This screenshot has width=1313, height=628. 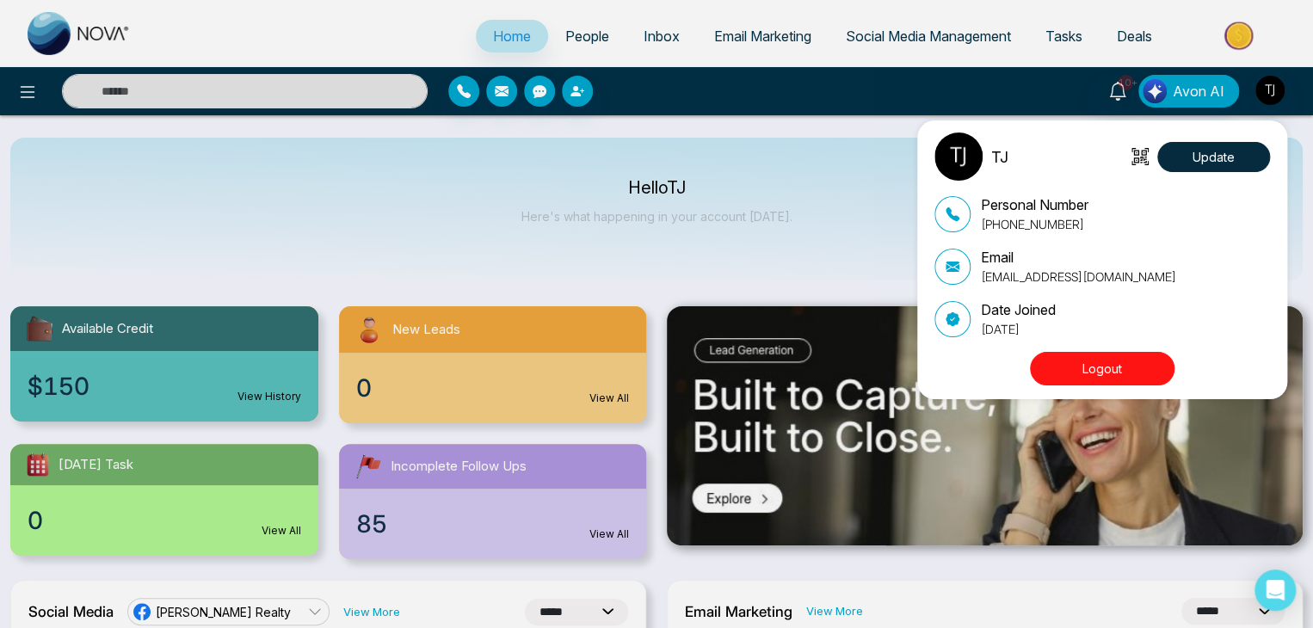 What do you see at coordinates (1034, 205) in the screenshot?
I see `p: Personal Number` at bounding box center [1034, 205].